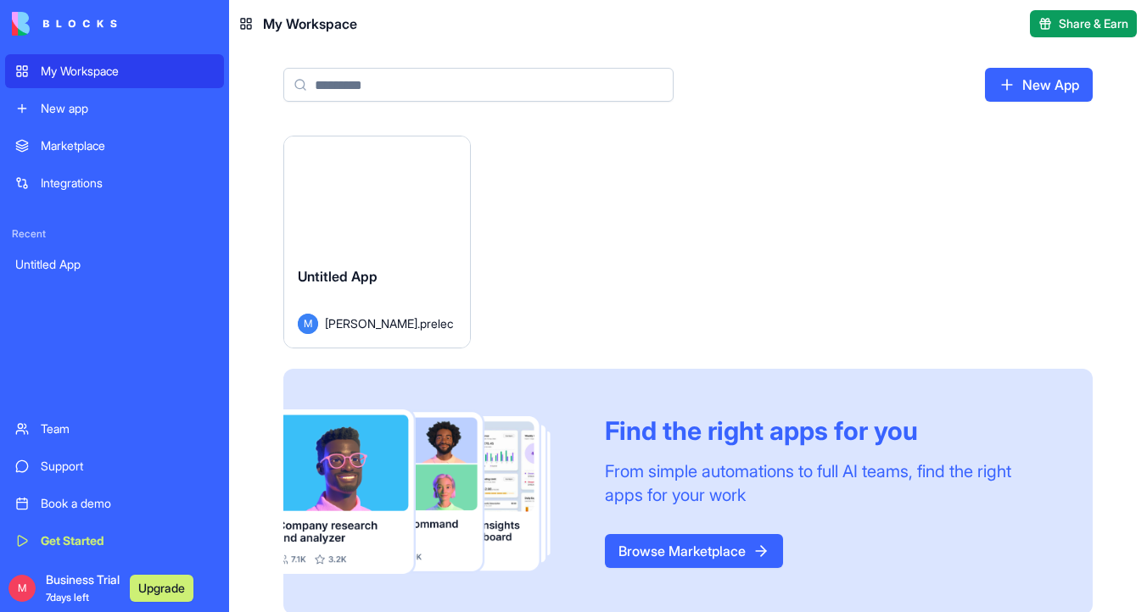 The height and width of the screenshot is (612, 1147). What do you see at coordinates (127, 541) in the screenshot?
I see `div: Get Started` at bounding box center [127, 541].